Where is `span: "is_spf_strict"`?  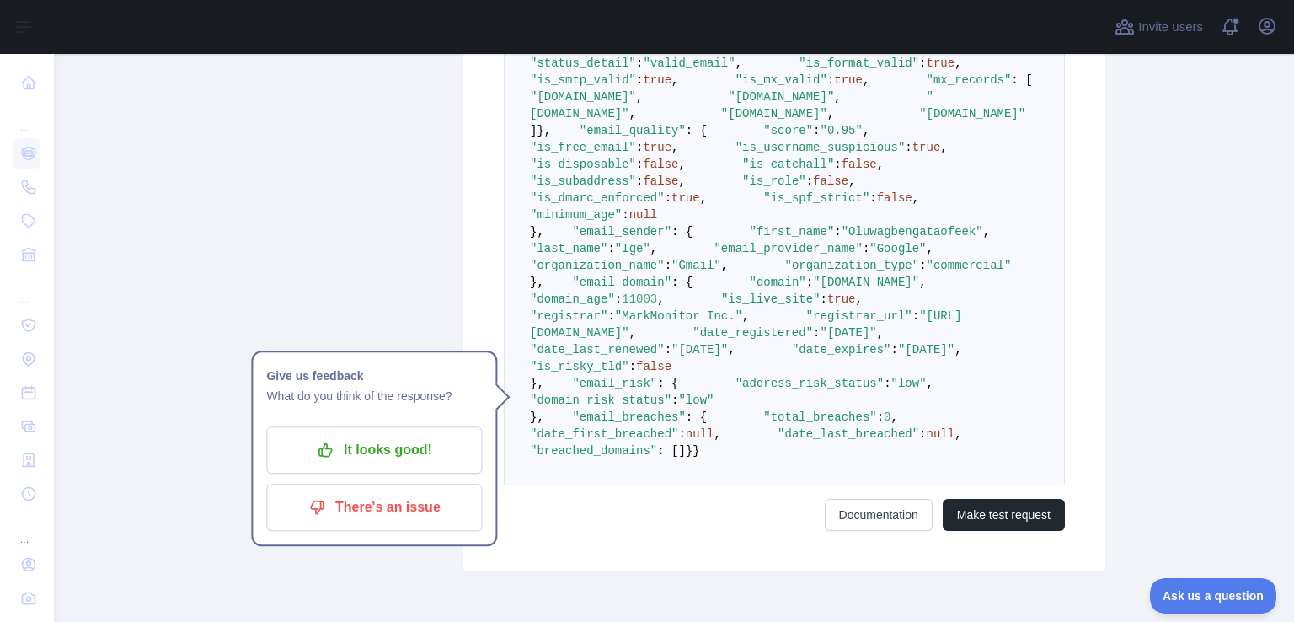 span: "is_spf_strict" is located at coordinates (816, 198).